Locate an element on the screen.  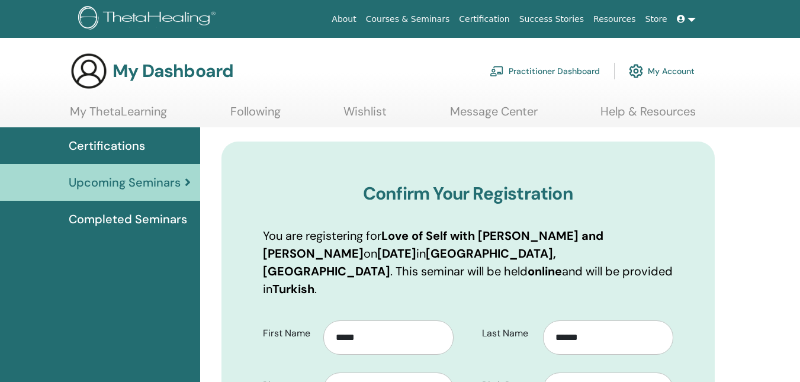
b: Turkish is located at coordinates (293, 289).